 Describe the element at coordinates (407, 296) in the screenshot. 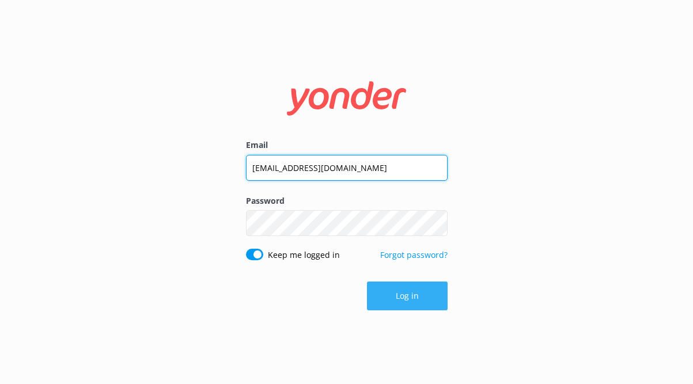

I see `button: Log in` at that location.